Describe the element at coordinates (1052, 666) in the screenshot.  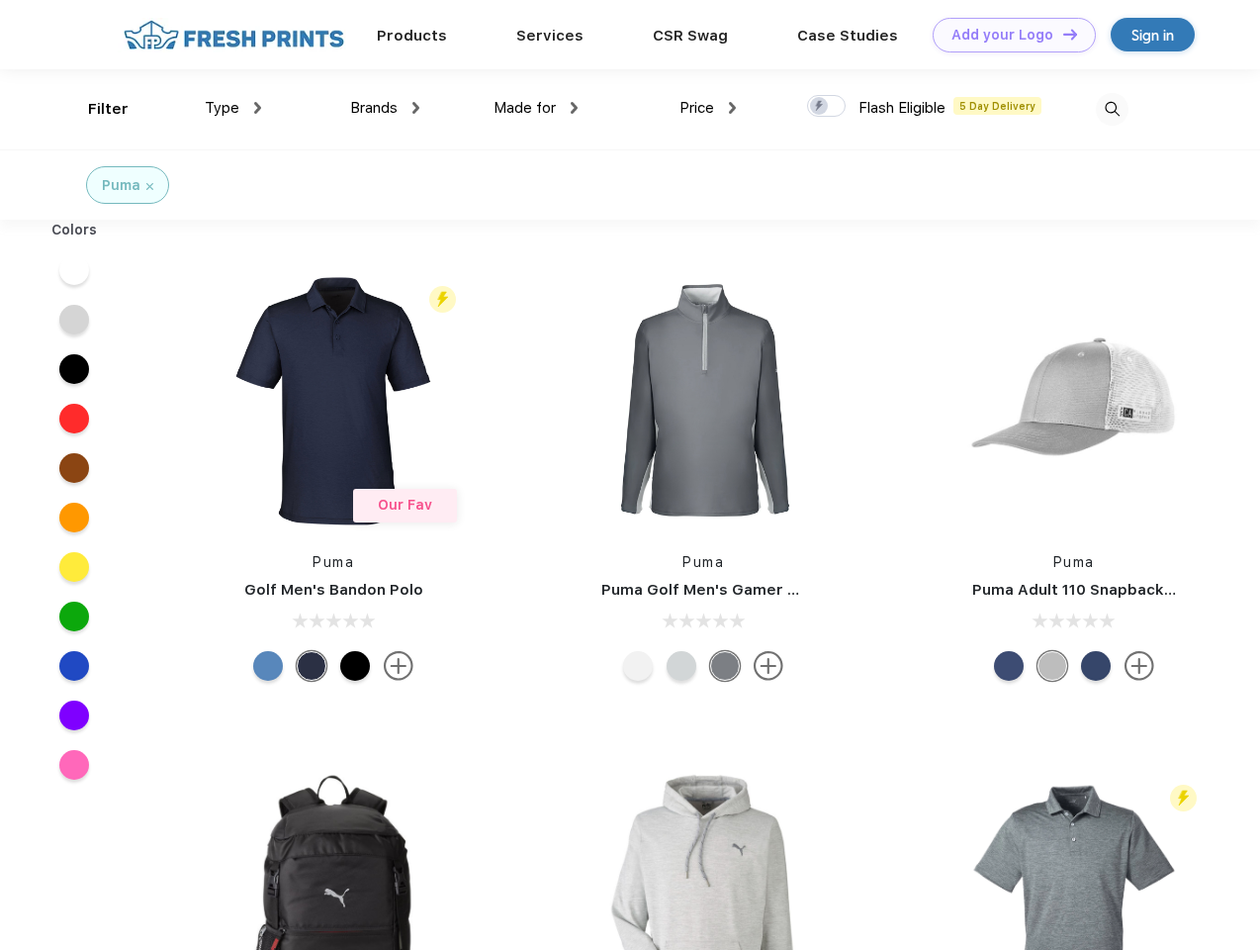
I see `div: Quarry with Brt Whit` at that location.